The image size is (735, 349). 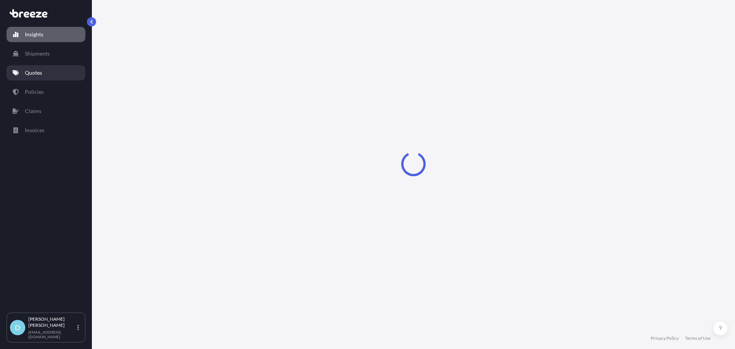 What do you see at coordinates (698, 338) in the screenshot?
I see `p: Terms of Use` at bounding box center [698, 338].